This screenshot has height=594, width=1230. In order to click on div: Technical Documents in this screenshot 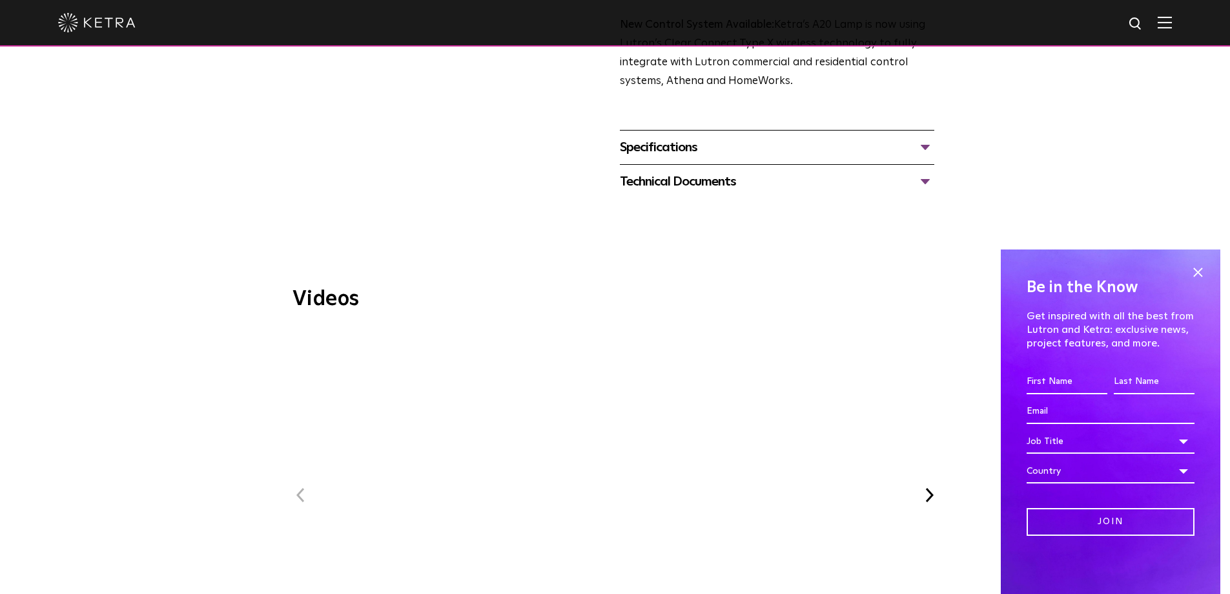, I will do `click(777, 181)`.